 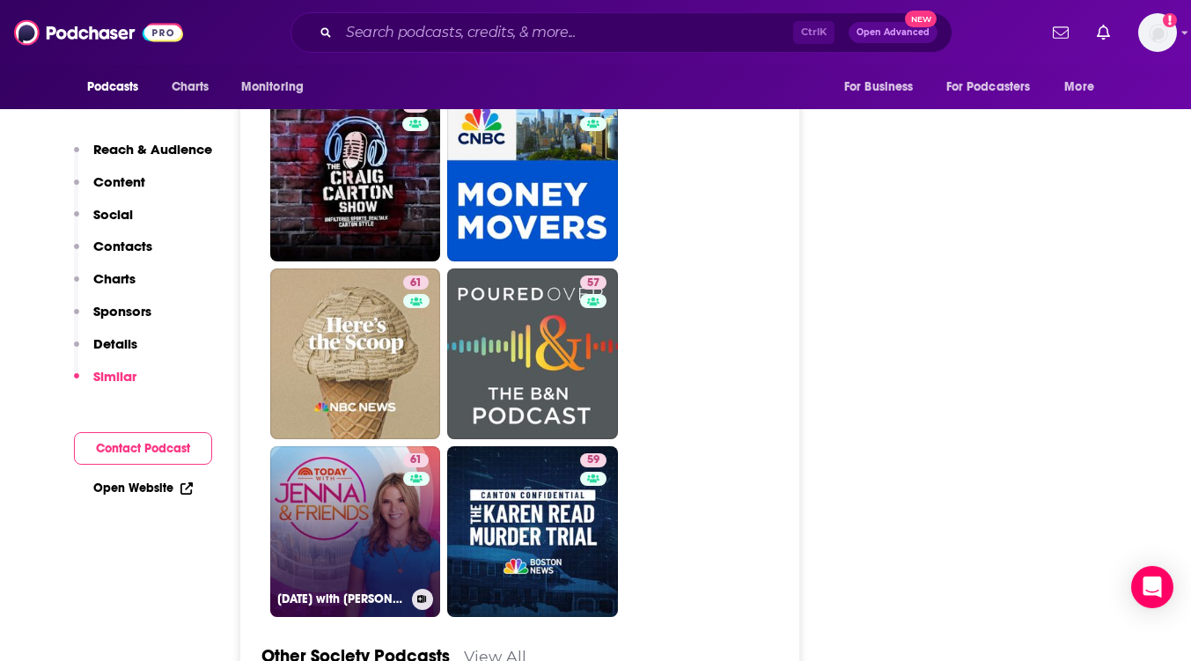 What do you see at coordinates (122, 311) in the screenshot?
I see `p: Sponsors` at bounding box center [122, 311].